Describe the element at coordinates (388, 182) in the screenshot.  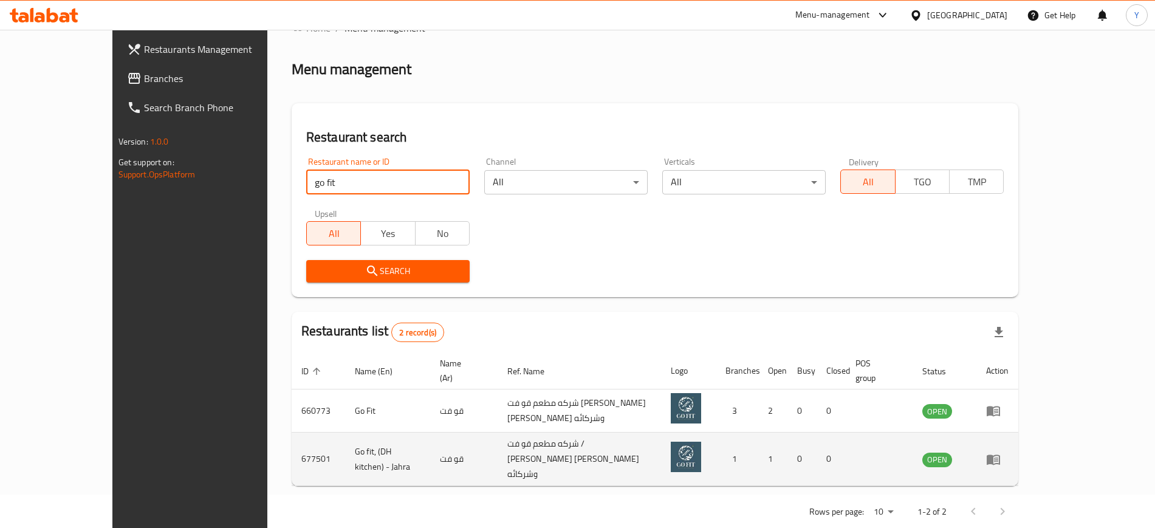
I see `input: Search for restaurant name or ID..` at that location.